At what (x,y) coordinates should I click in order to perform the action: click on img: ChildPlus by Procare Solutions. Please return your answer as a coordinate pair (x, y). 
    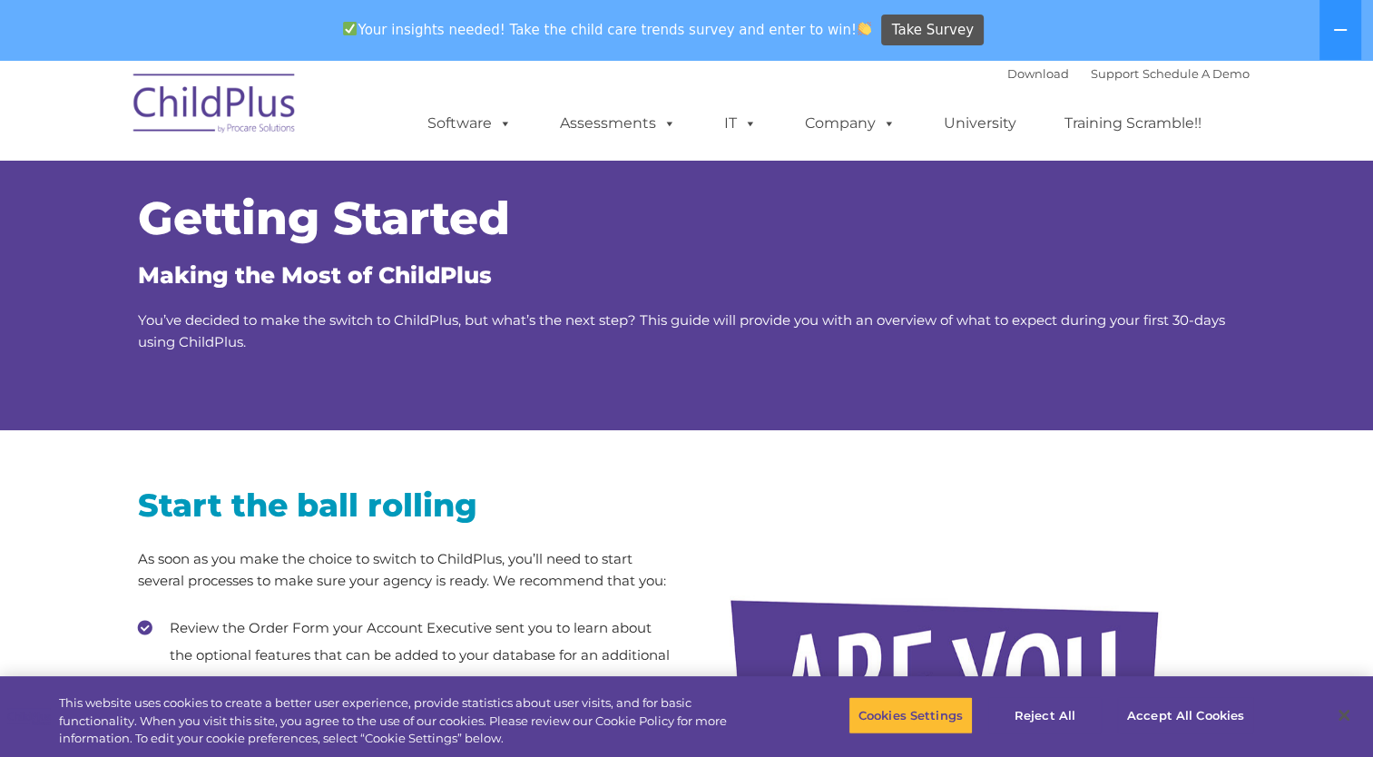
    Looking at the image, I should click on (215, 106).